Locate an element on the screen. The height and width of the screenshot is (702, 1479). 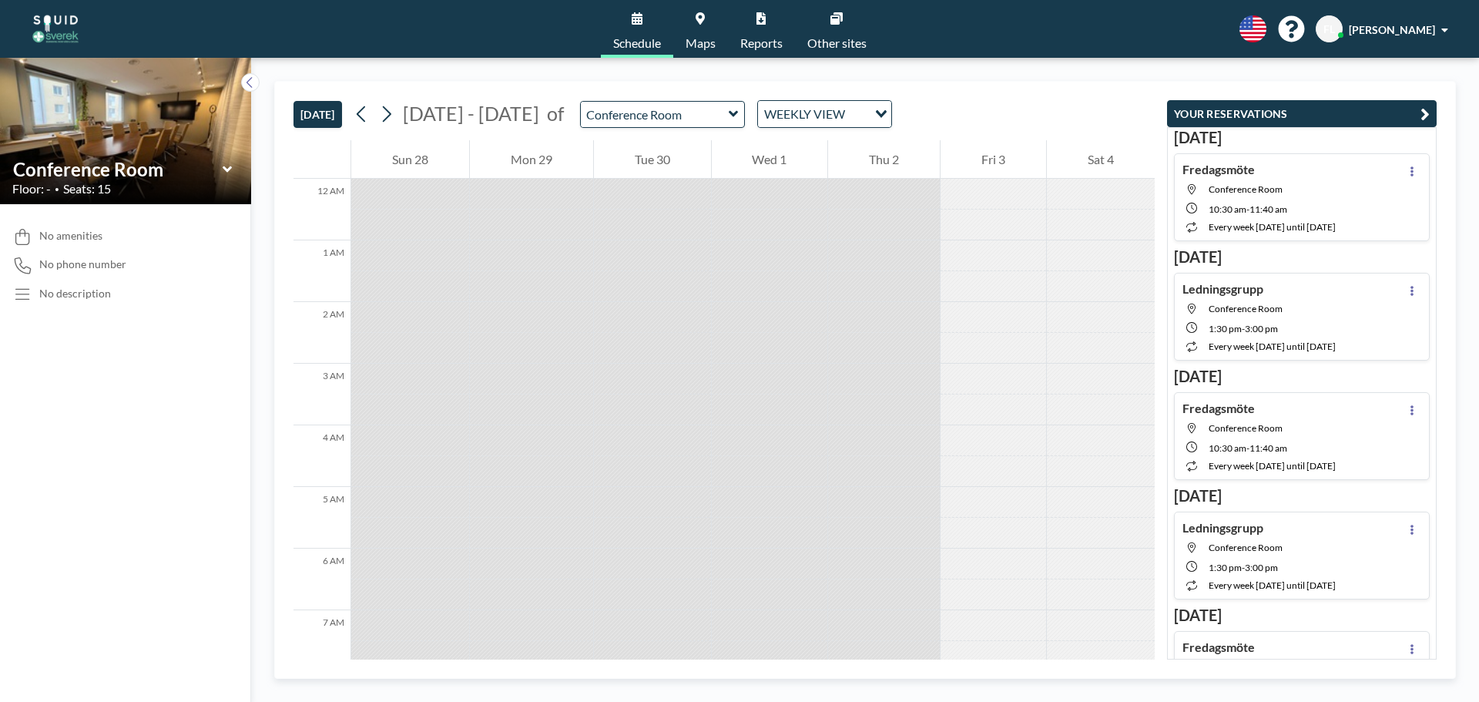
input: Search for option is located at coordinates (857, 114).